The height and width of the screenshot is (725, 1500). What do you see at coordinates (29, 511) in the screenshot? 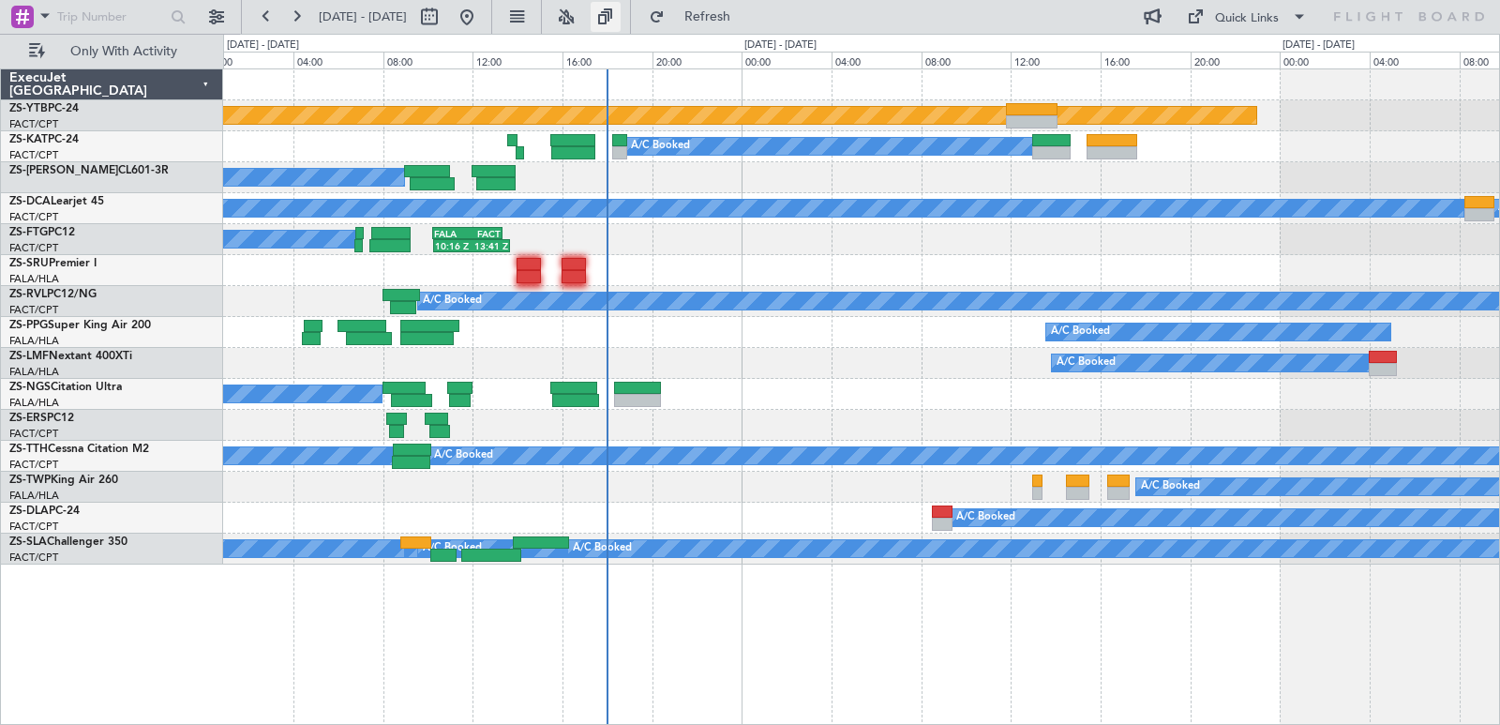
I see `span: ZS-DLA` at bounding box center [29, 511].